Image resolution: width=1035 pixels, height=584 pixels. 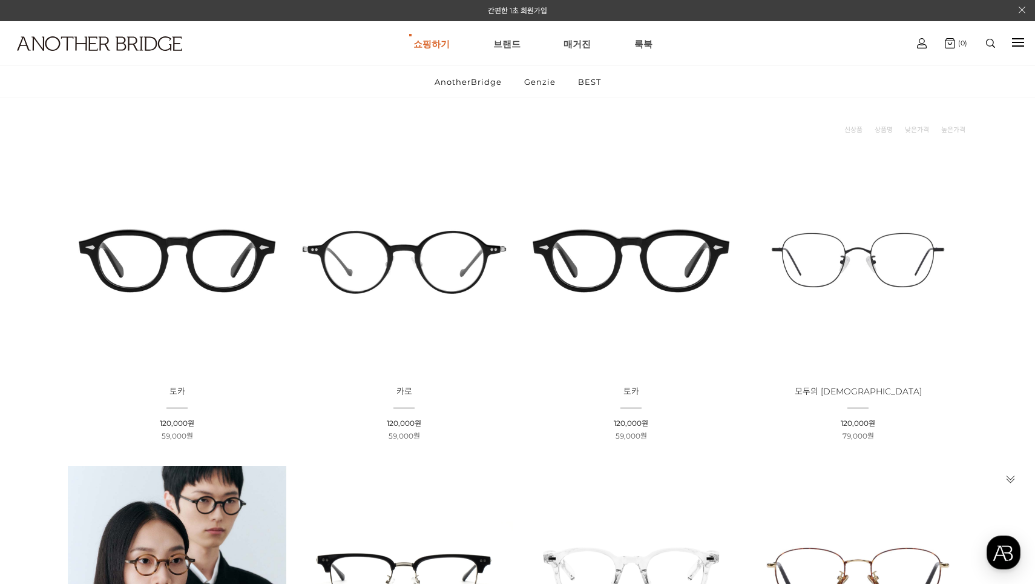 I want to click on span: 홈, so click(x=42, y=407).